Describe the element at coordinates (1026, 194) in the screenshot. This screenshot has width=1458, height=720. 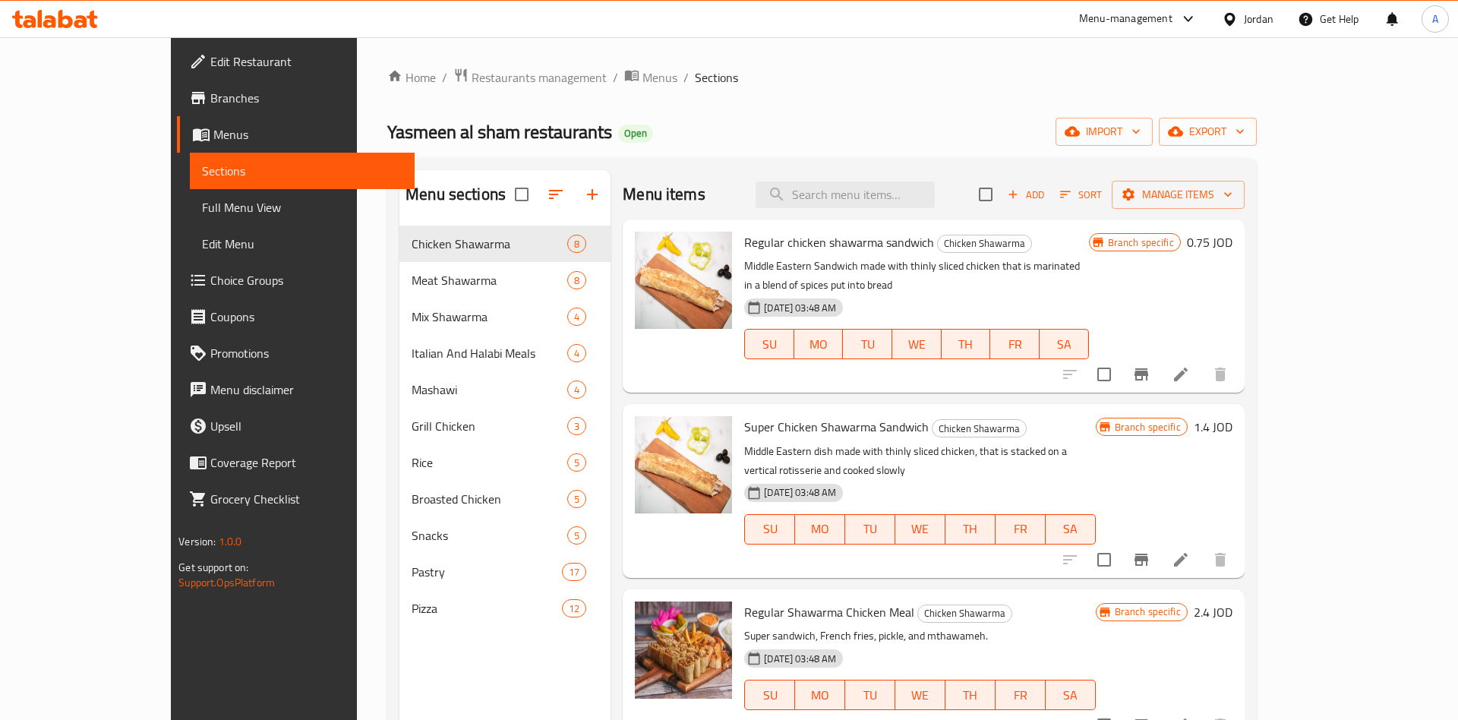
I see `button: Add` at that location.